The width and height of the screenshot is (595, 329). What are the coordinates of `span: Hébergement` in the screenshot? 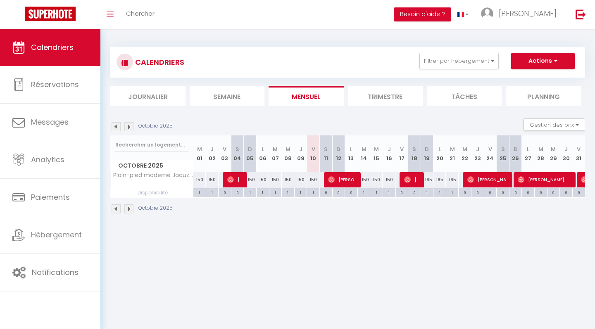 It's located at (56, 235).